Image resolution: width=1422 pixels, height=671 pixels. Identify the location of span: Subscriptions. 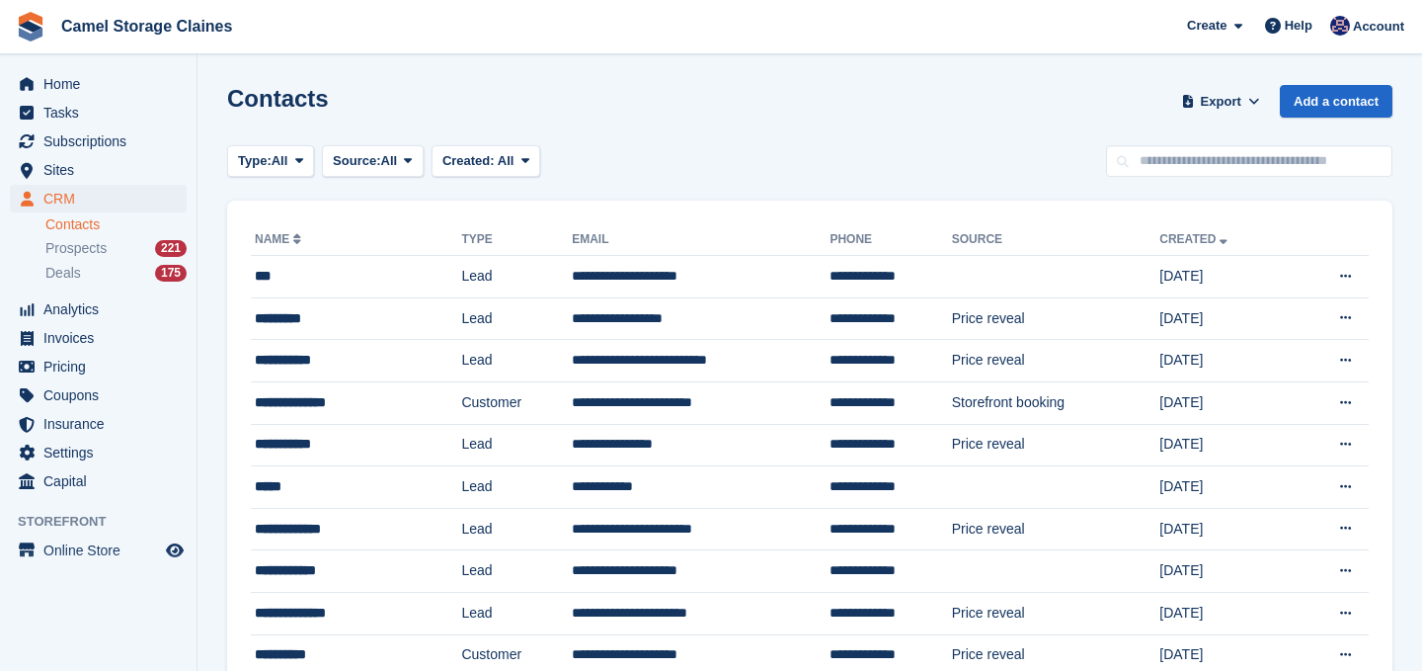
(103, 141).